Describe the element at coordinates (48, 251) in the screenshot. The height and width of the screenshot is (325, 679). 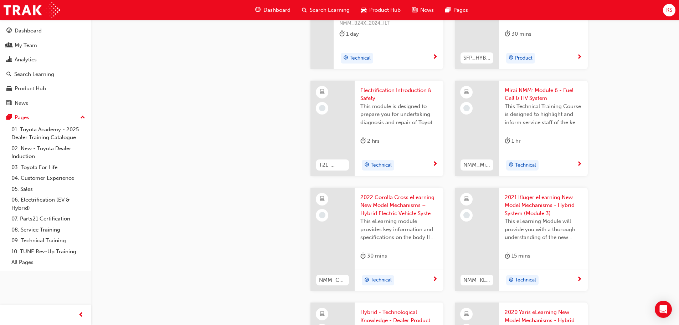
I see `a: 10. TUNE Rev-Up Training` at that location.